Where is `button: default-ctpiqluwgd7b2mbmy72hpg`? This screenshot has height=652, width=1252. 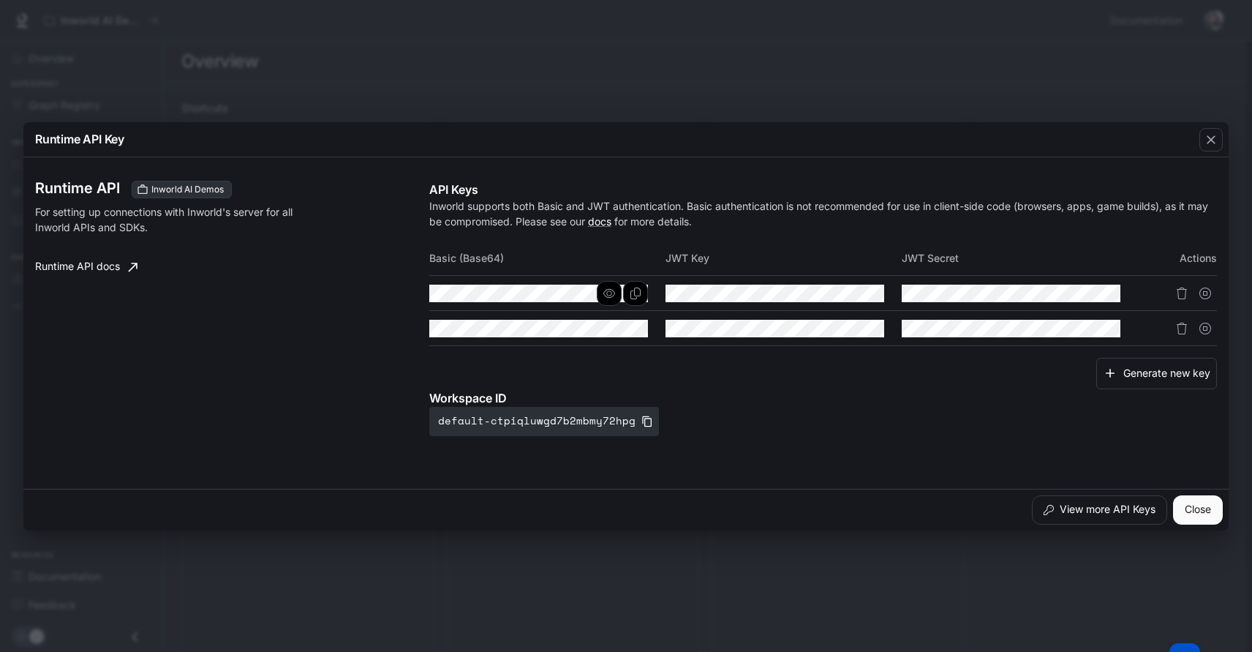
button: default-ctpiqluwgd7b2mbmy72hpg is located at coordinates (544, 421).